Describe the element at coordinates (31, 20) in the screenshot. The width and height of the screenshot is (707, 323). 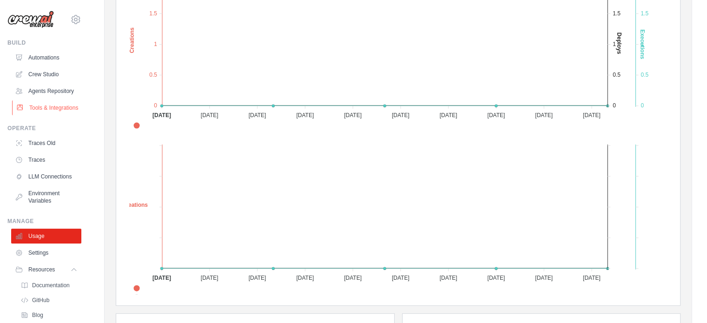
I see `img: Logo` at that location.